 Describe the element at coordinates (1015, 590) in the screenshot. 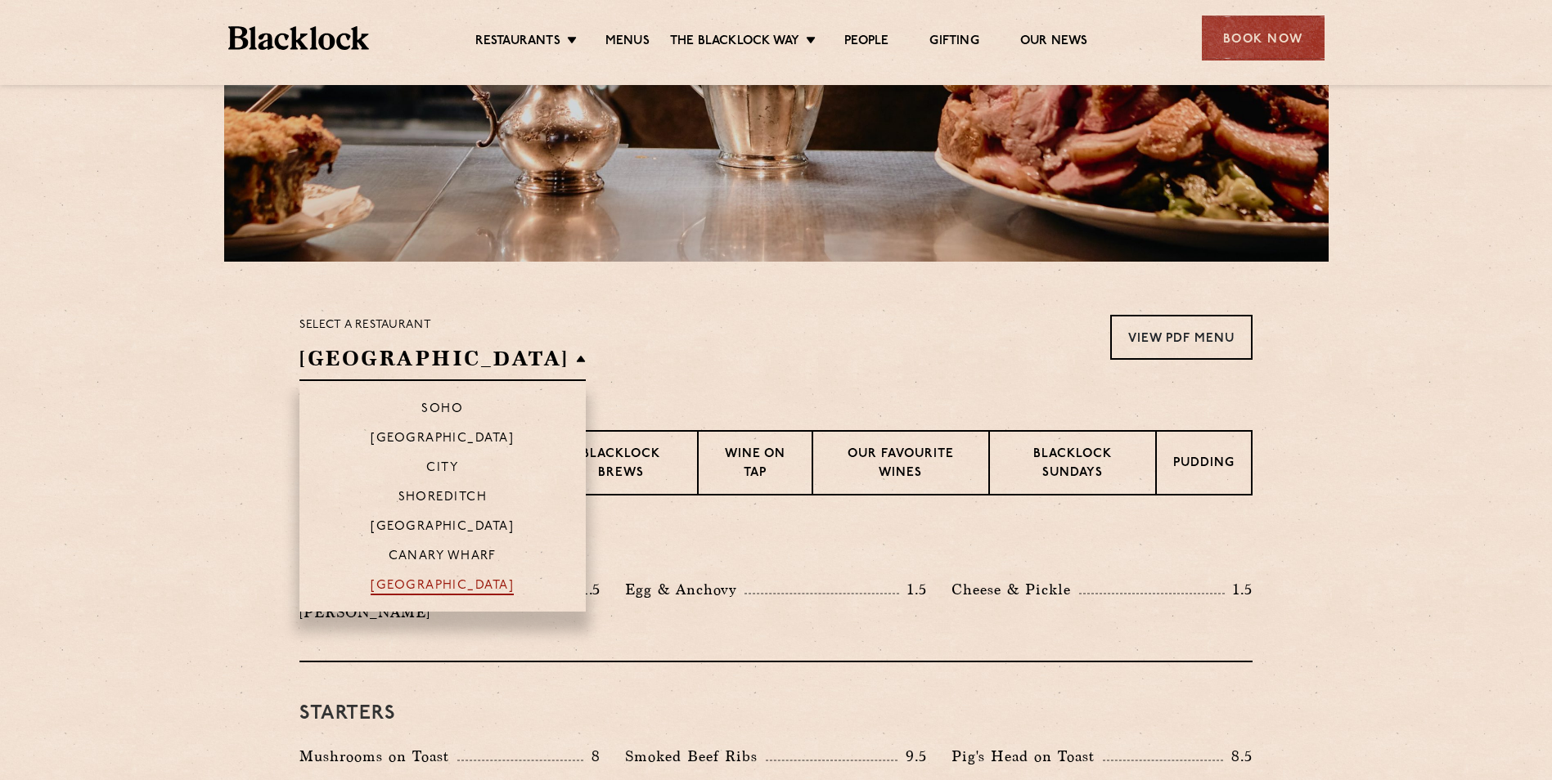

I see `p: Cheese & Pickle` at that location.